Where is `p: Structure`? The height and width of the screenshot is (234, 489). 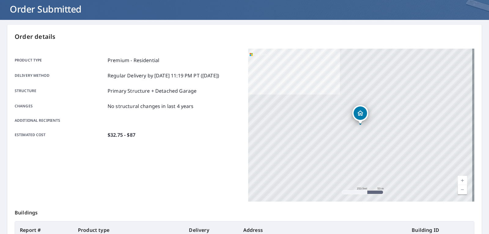
p: Structure is located at coordinates (60, 91).